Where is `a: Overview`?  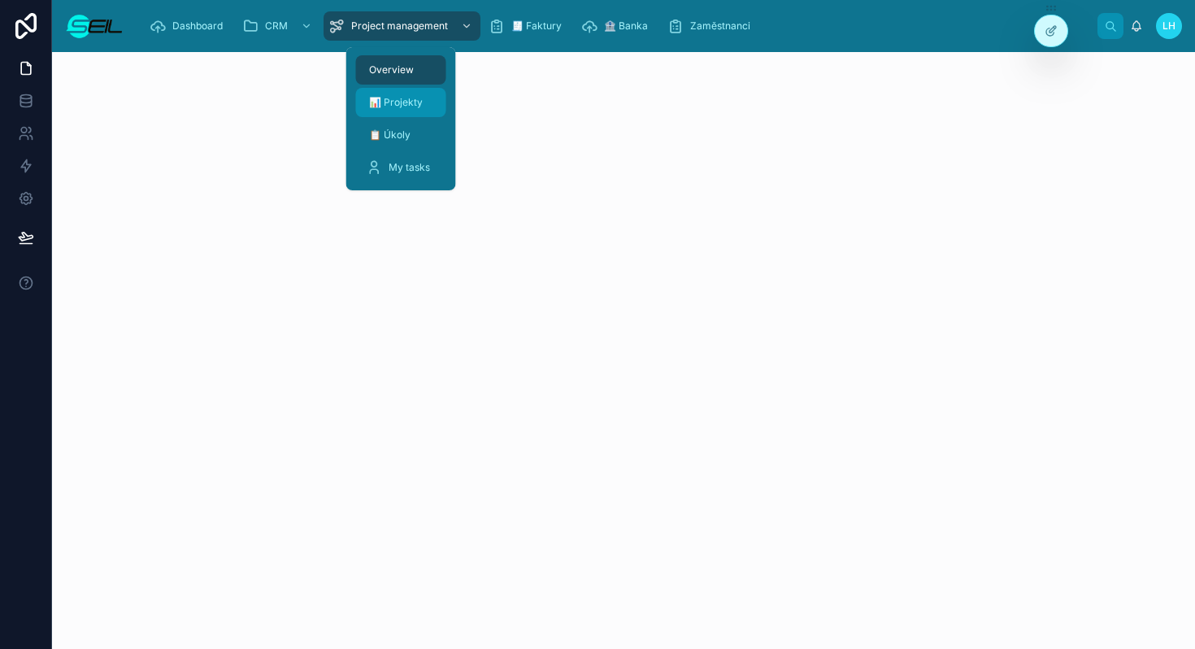
a: Overview is located at coordinates (401, 70).